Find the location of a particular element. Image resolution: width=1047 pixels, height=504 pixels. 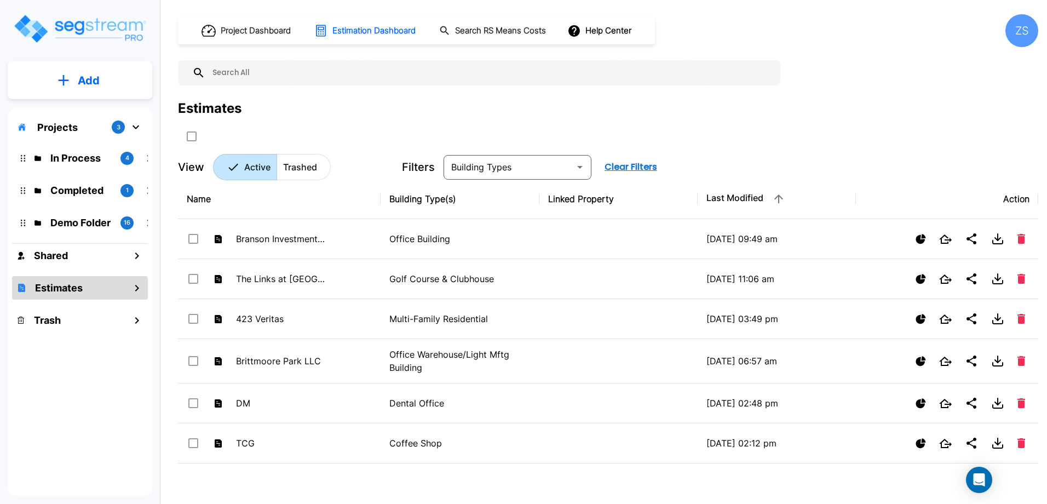

h1: Search RS Means Costs is located at coordinates (500, 31).